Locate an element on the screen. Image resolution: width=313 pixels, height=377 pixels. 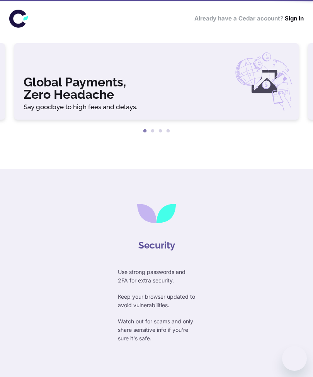
p: Use strong passwords and 2FA for extra security. is located at coordinates (156, 276).